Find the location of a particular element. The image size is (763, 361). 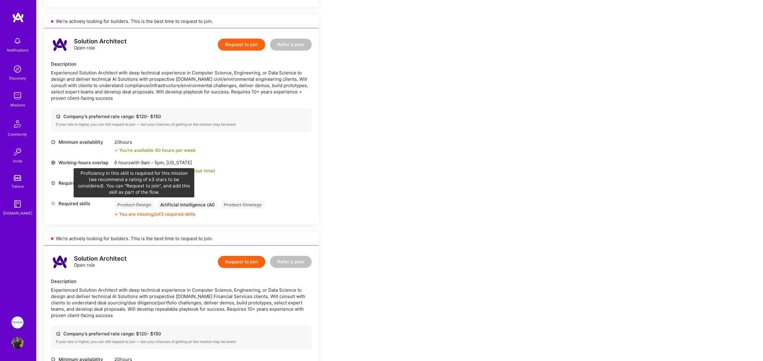

i: icon CloseOrange is located at coordinates (116, 214).